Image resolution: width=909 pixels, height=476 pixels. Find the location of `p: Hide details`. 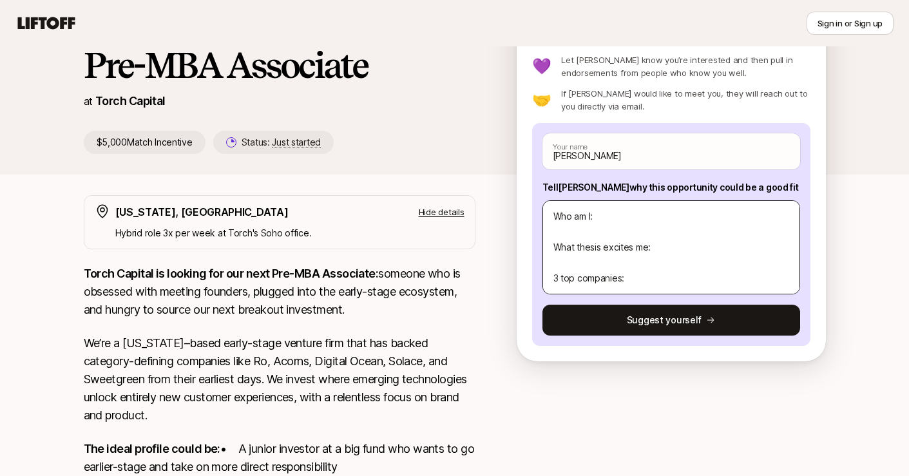

p: Hide details is located at coordinates (441, 212).